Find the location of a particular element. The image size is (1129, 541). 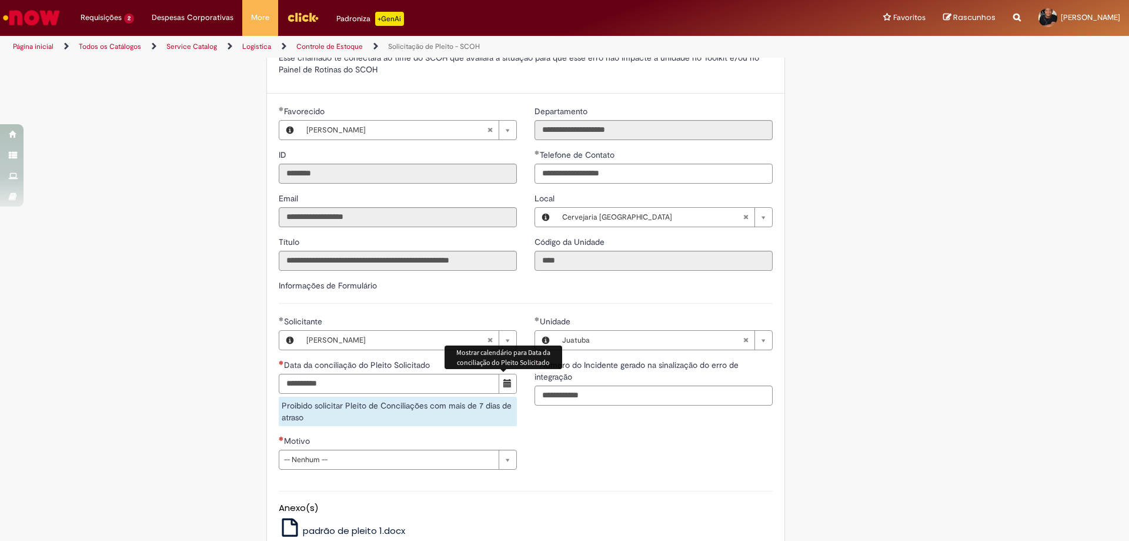

span: Rascunhos is located at coordinates (975, 17).